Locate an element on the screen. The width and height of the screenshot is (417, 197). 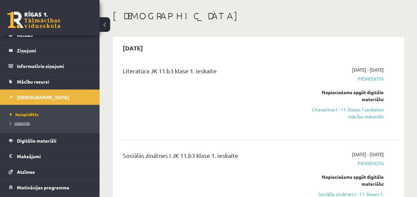
a: Informatīvie ziņojumi is located at coordinates (50, 66).